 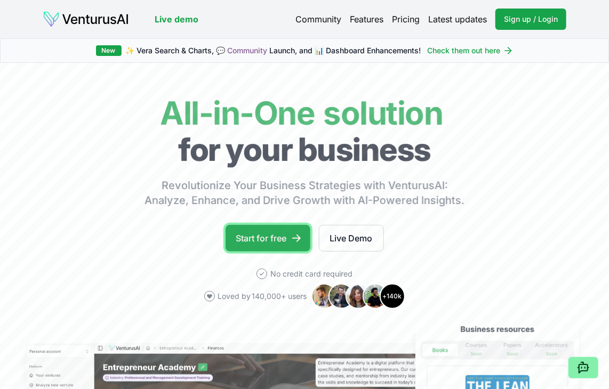 I want to click on a: Live Demo, so click(x=351, y=238).